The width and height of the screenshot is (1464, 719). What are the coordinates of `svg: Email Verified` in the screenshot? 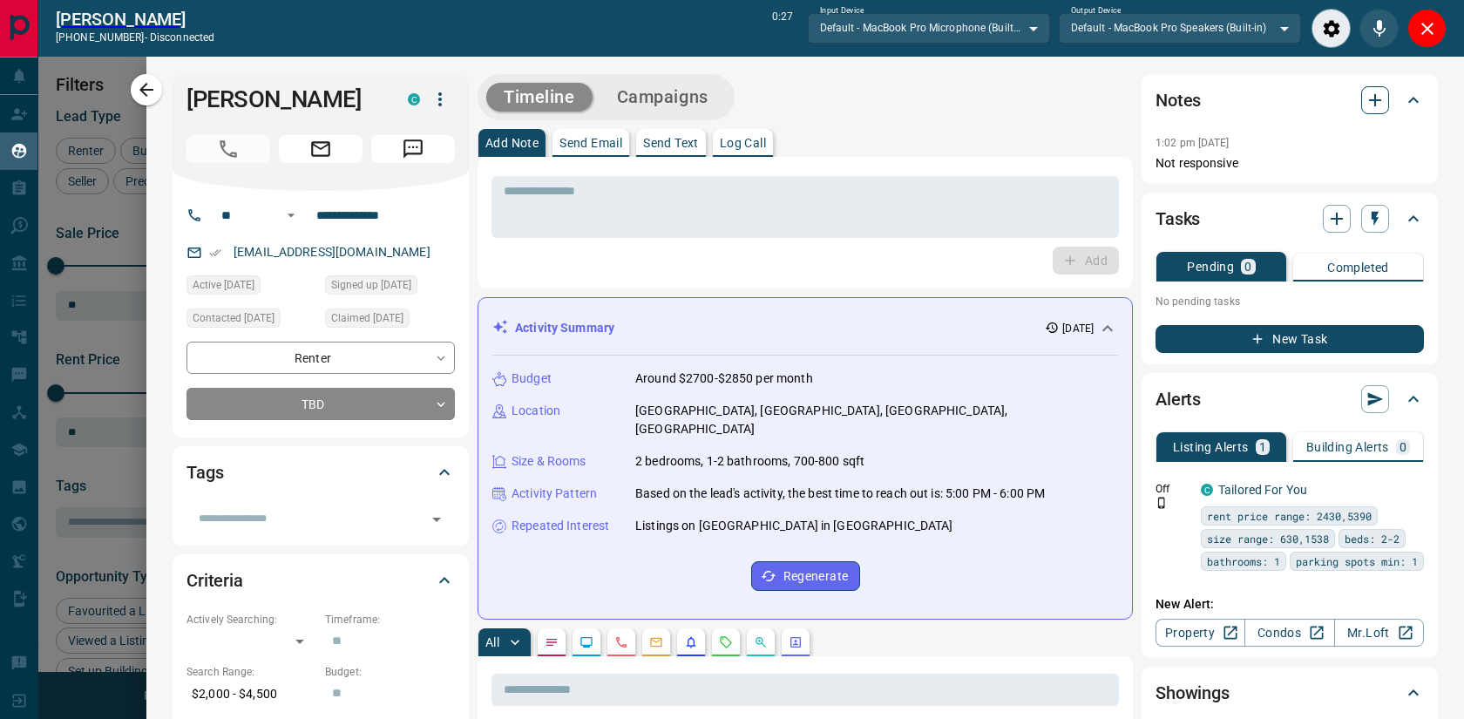 It's located at (215, 253).